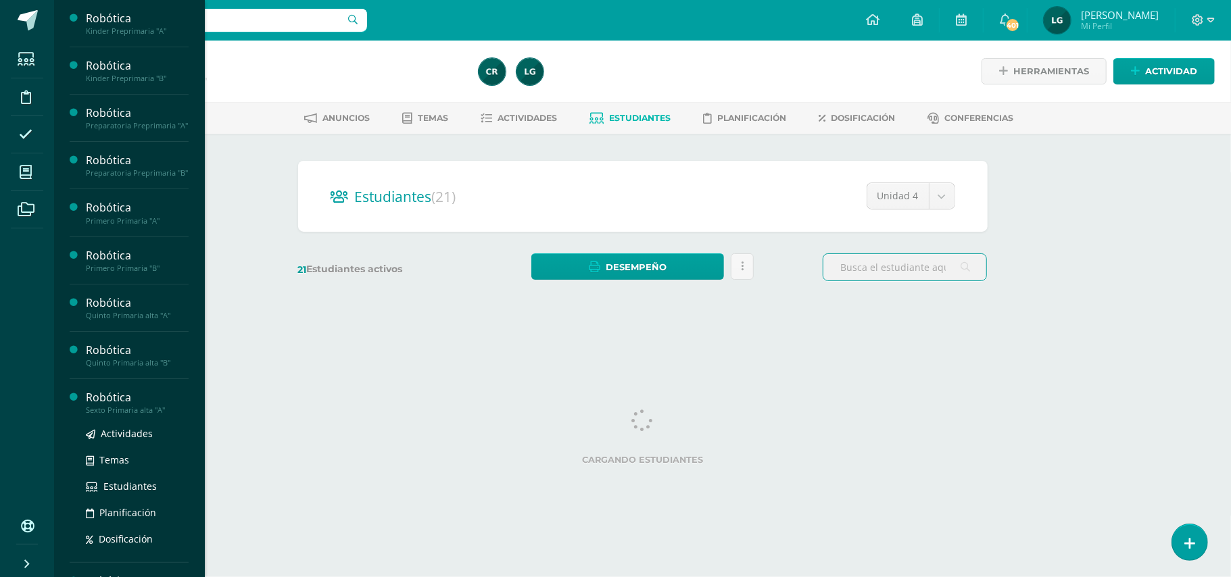 The width and height of the screenshot is (1231, 577). What do you see at coordinates (492, 72) in the screenshot?
I see `img: 19436fc6d9716341a8510cf58c6830a2.png` at bounding box center [492, 72].